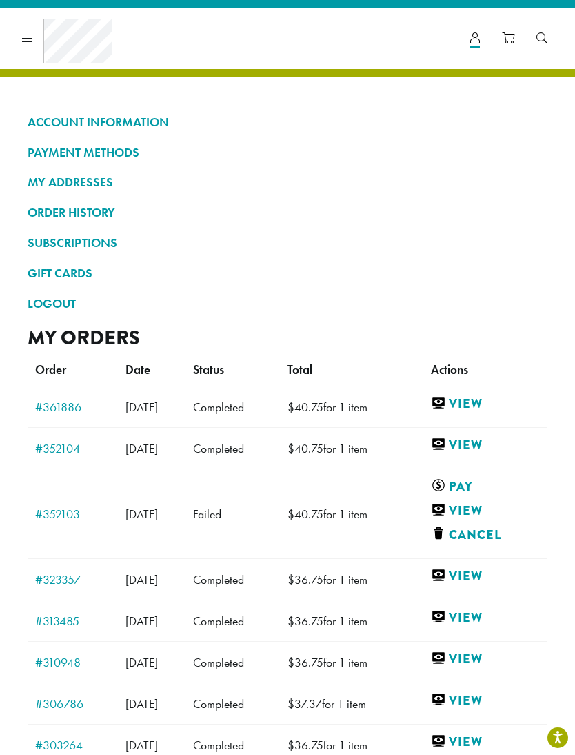 Image resolution: width=575 pixels, height=755 pixels. What do you see at coordinates (288, 212) in the screenshot?
I see `a: ORDER HISTORY` at bounding box center [288, 212].